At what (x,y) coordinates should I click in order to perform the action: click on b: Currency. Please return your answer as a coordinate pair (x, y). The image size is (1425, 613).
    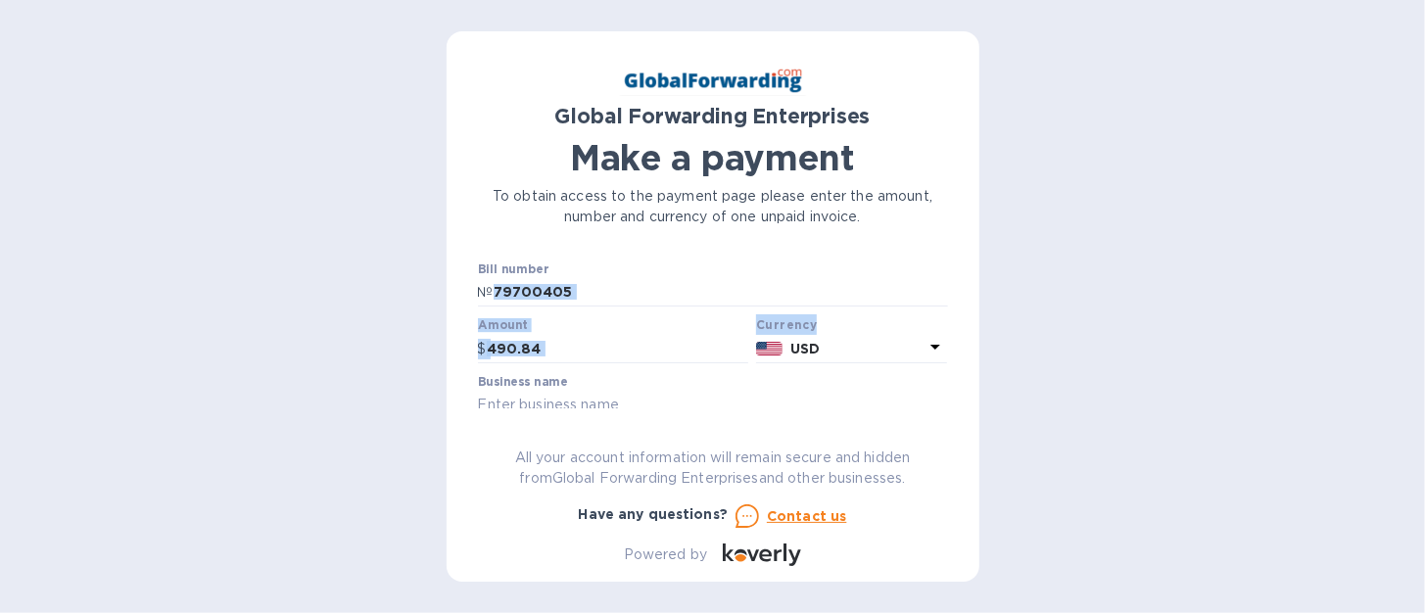
    Looking at the image, I should click on (786, 324).